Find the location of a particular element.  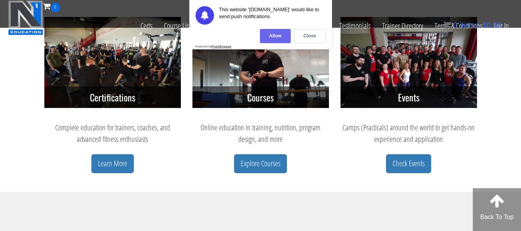

a: 0 items: $0.00 is located at coordinates (472, 25).